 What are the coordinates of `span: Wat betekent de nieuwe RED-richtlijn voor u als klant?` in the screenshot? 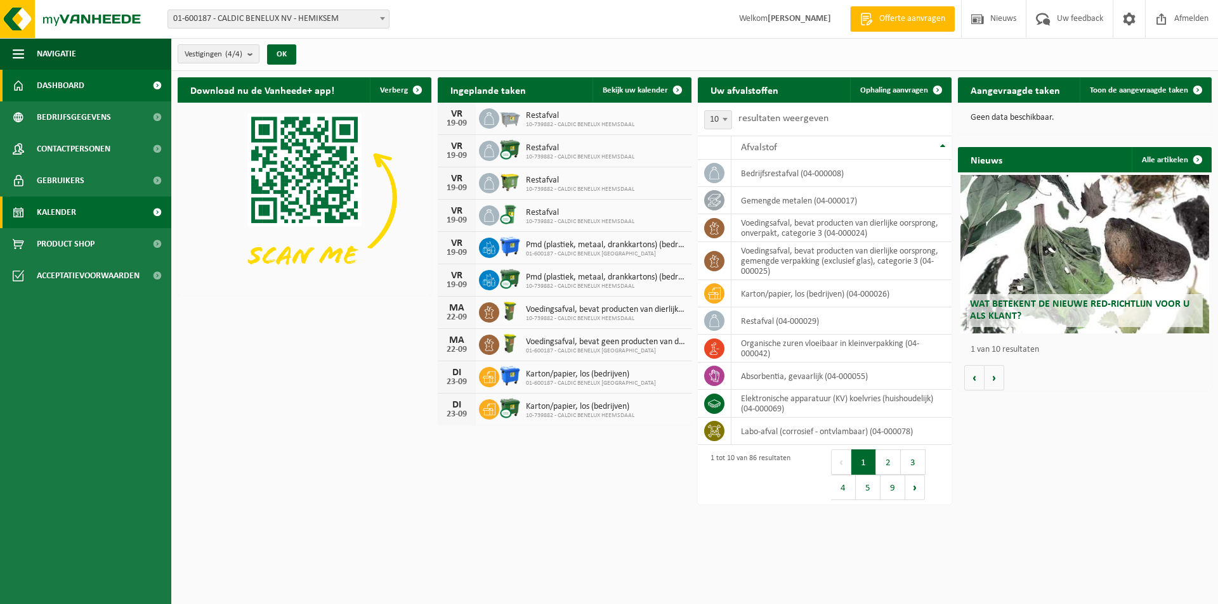 It's located at (1079, 310).